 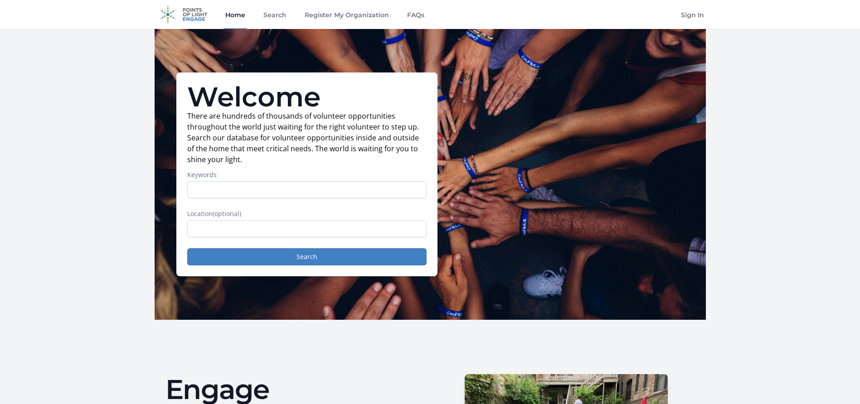 I want to click on label: Location, so click(x=307, y=214).